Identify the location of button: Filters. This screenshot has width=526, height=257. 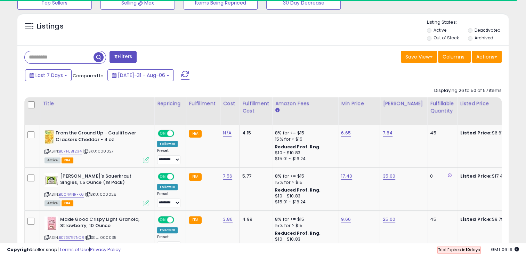
(123, 57).